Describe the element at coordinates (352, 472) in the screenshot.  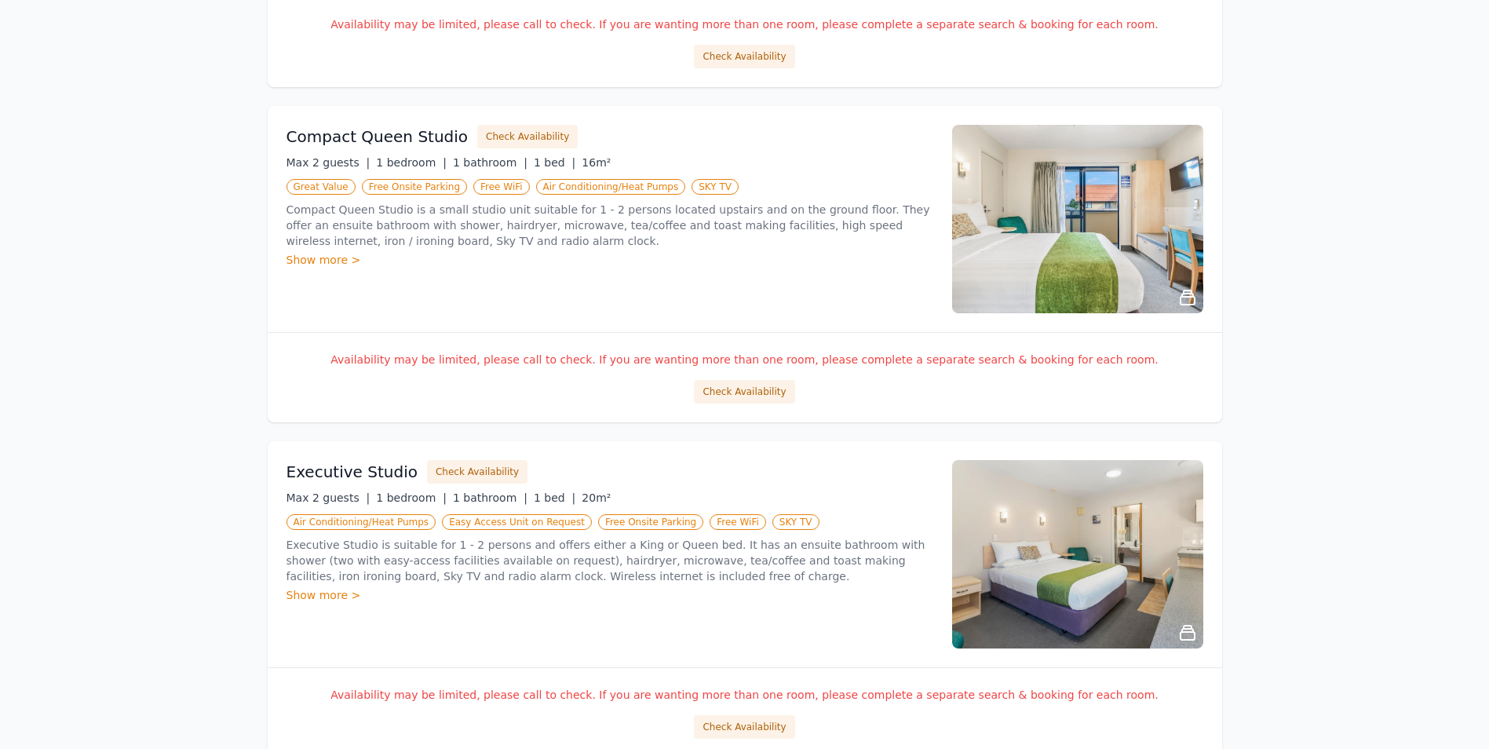
I see `h3: Executive Studio` at that location.